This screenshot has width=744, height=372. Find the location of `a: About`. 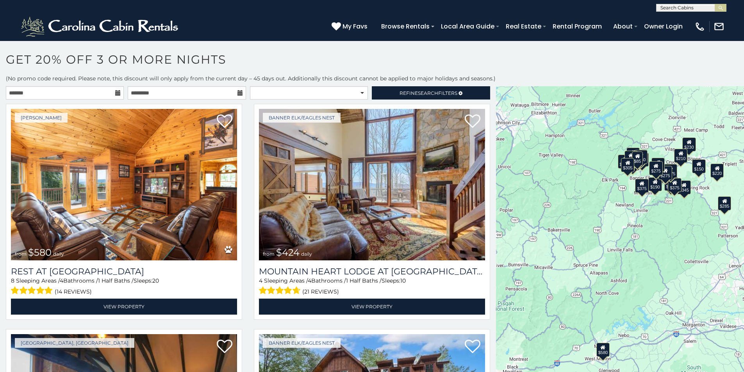

a: About is located at coordinates (623, 26).